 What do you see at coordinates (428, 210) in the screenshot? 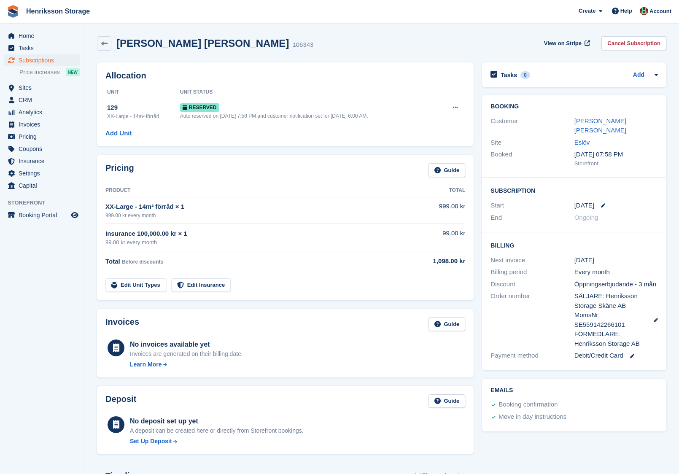
I see `td: 999.00 kr` at bounding box center [428, 210].